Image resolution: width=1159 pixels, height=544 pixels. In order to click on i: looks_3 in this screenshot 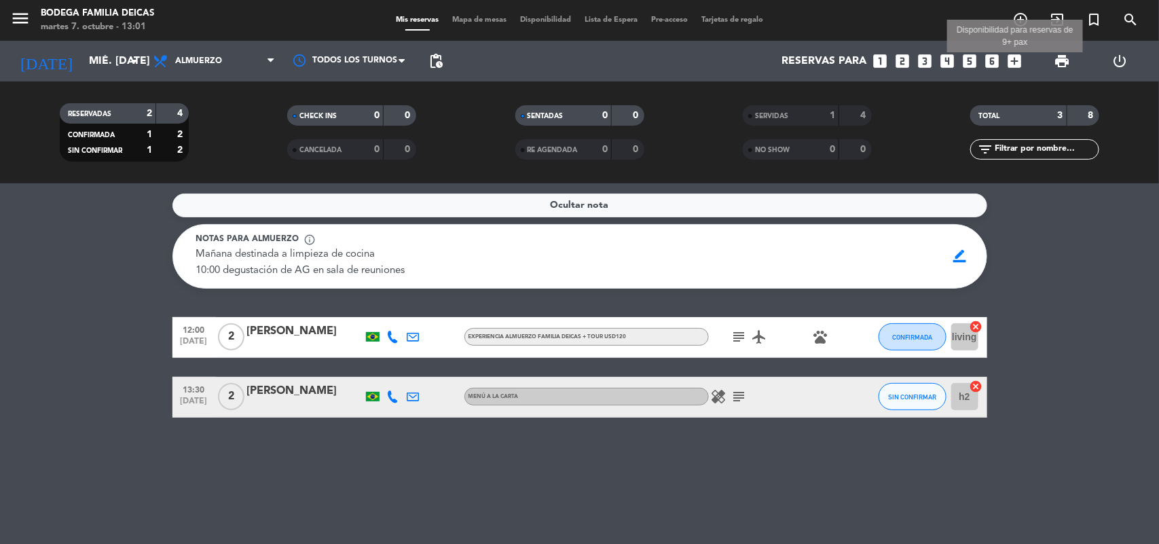, I will do `click(925, 61)`.